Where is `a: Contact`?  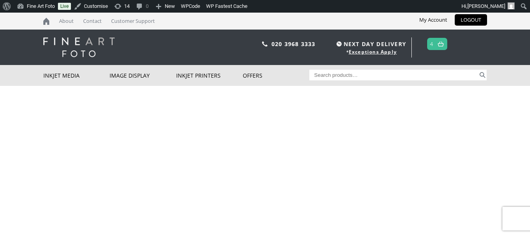
a: Contact is located at coordinates (92, 21).